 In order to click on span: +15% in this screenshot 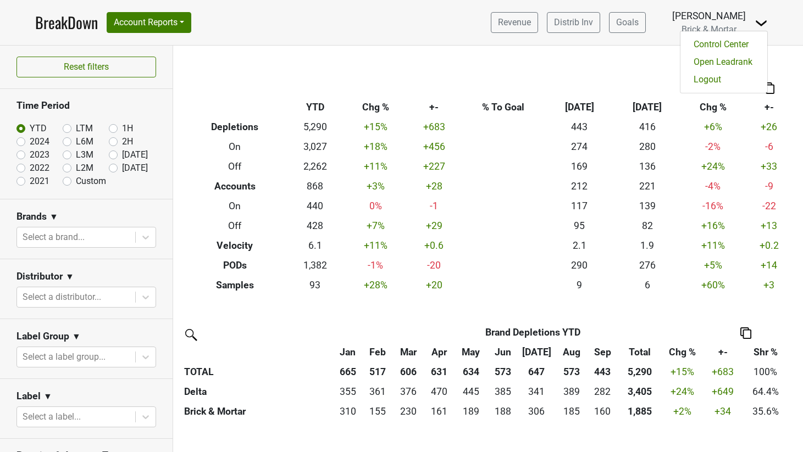, I will do `click(682, 372)`.